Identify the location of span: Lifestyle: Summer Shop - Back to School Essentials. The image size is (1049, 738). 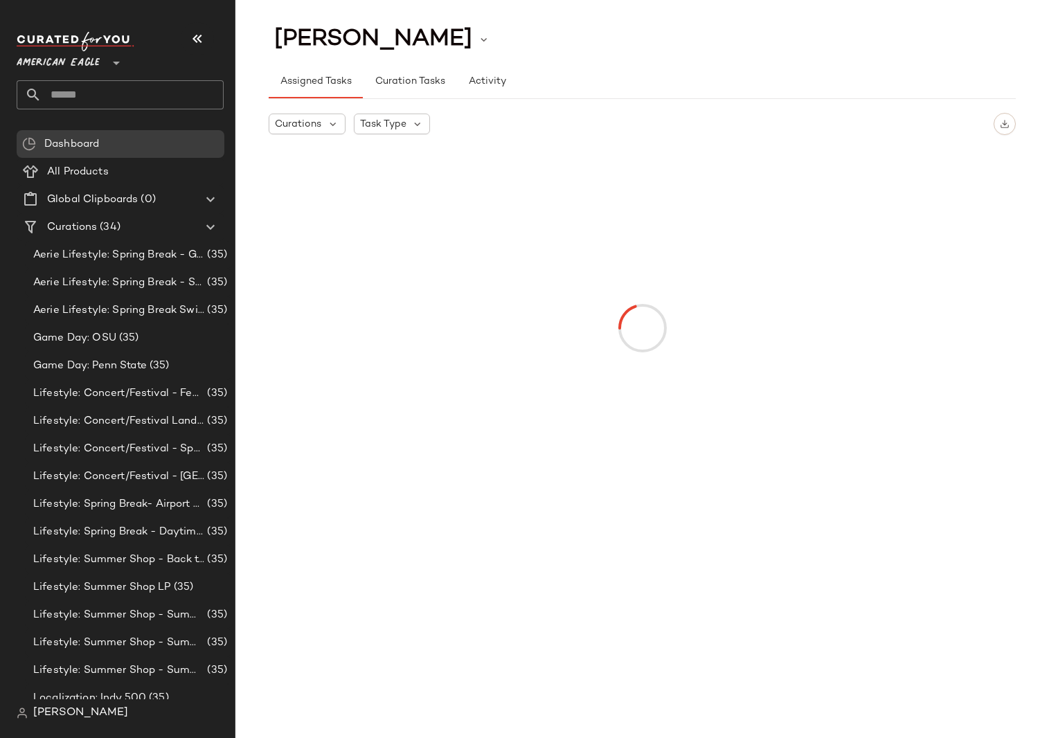
(118, 559).